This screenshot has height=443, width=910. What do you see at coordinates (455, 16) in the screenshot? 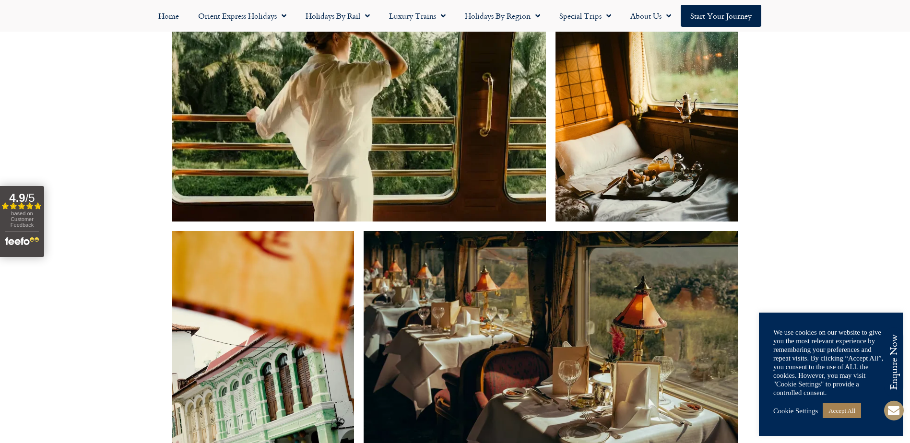
I see `nav: Menu` at bounding box center [455, 16].